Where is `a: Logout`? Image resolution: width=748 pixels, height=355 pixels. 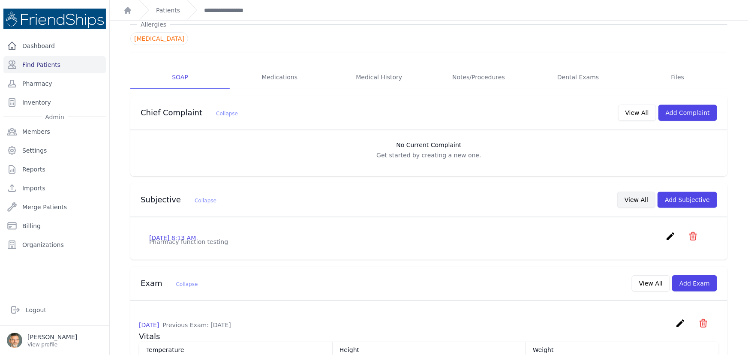
a: Logout is located at coordinates (54, 310).